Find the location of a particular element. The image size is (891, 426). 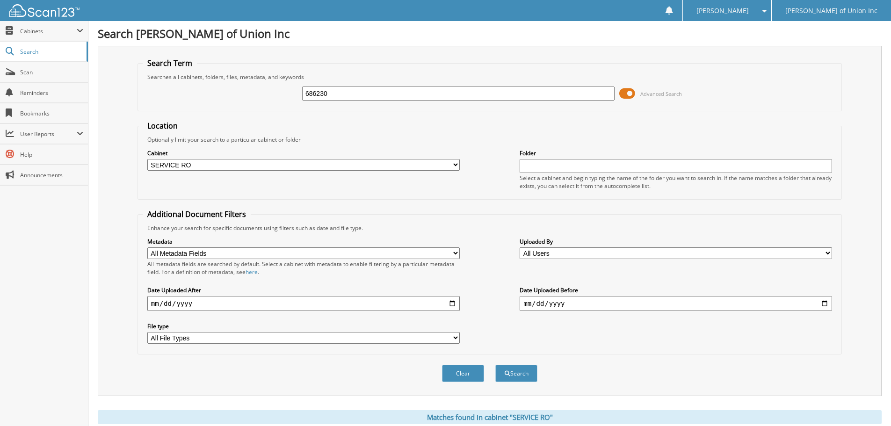

button: Clear is located at coordinates (463, 373).